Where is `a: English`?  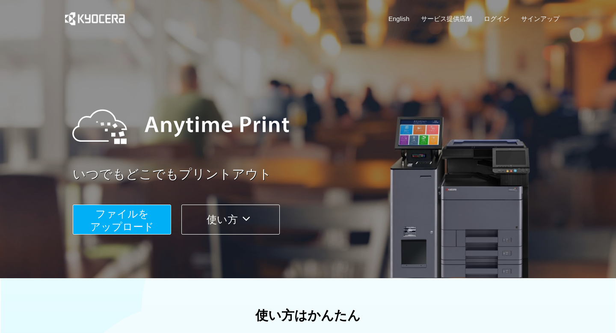 a: English is located at coordinates (399, 18).